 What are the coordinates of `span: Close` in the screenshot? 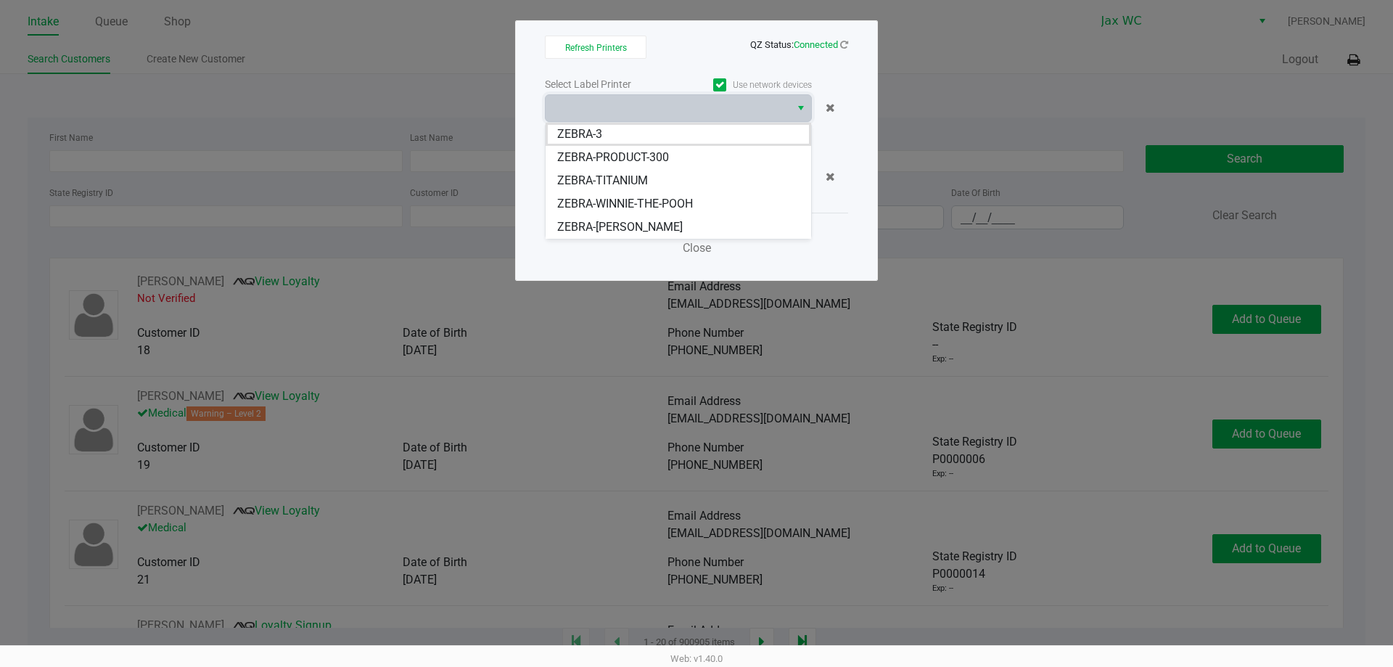 It's located at (696, 247).